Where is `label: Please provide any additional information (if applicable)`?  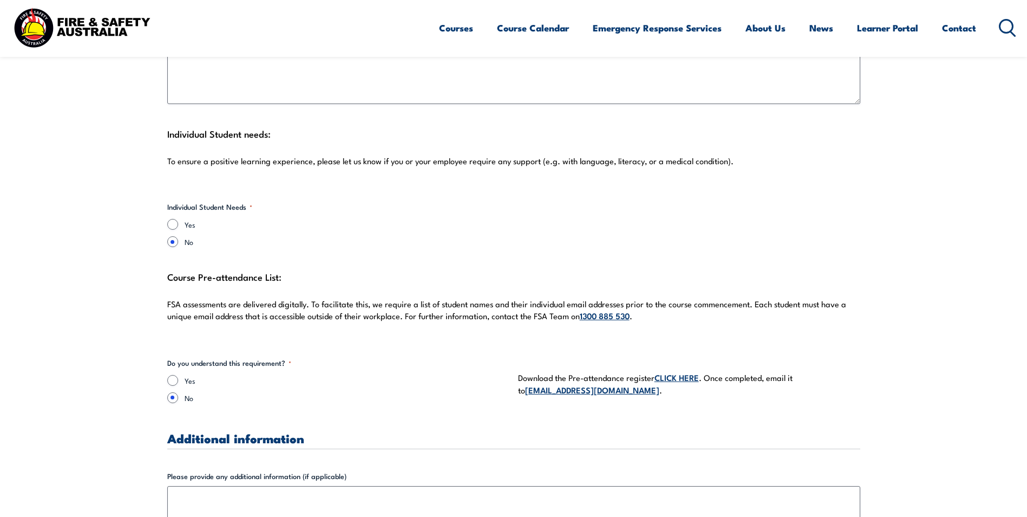
label: Please provide any additional information (if applicable) is located at coordinates (514, 476).